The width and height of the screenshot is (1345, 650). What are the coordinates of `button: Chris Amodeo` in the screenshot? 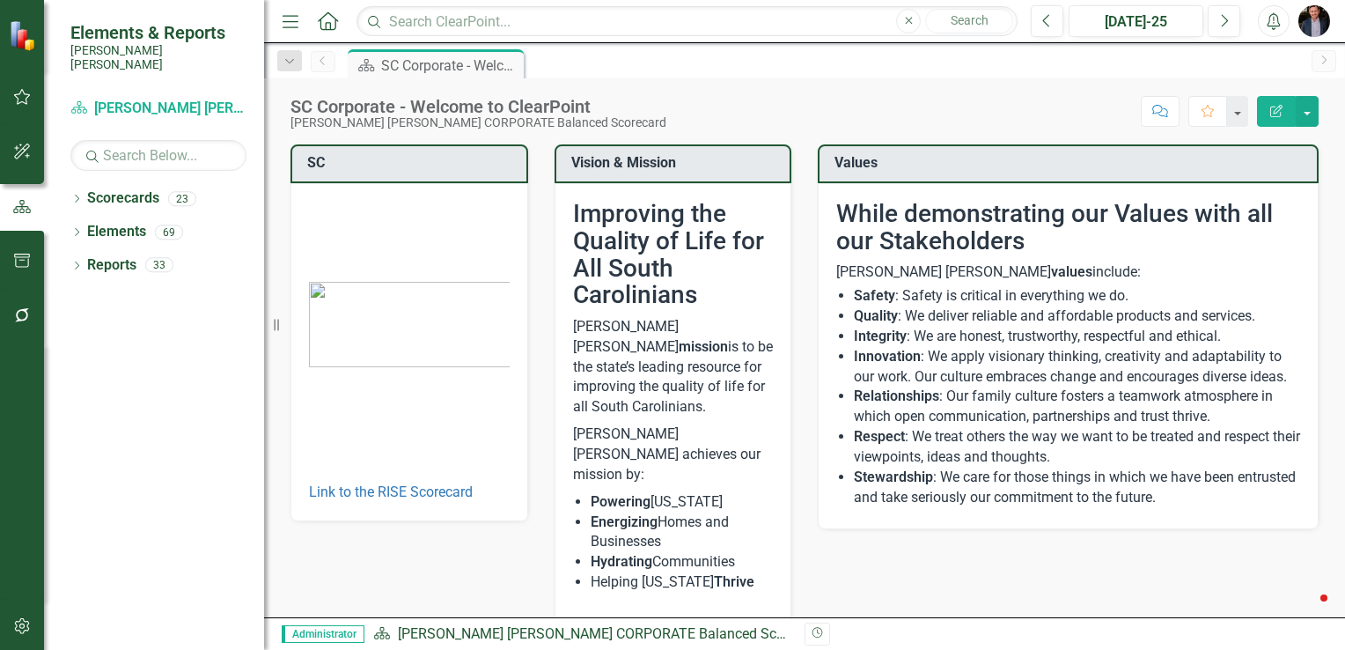 It's located at (1314, 21).